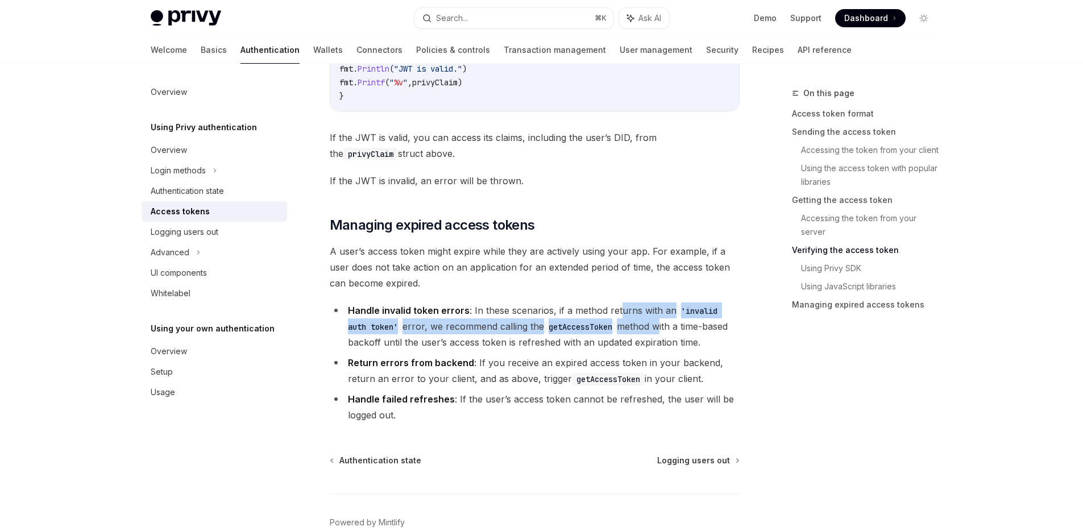 The height and width of the screenshot is (531, 1083). I want to click on a: Usage, so click(214, 392).